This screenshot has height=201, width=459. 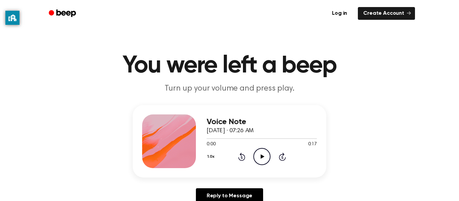 I want to click on span: 0:17, so click(x=313, y=145).